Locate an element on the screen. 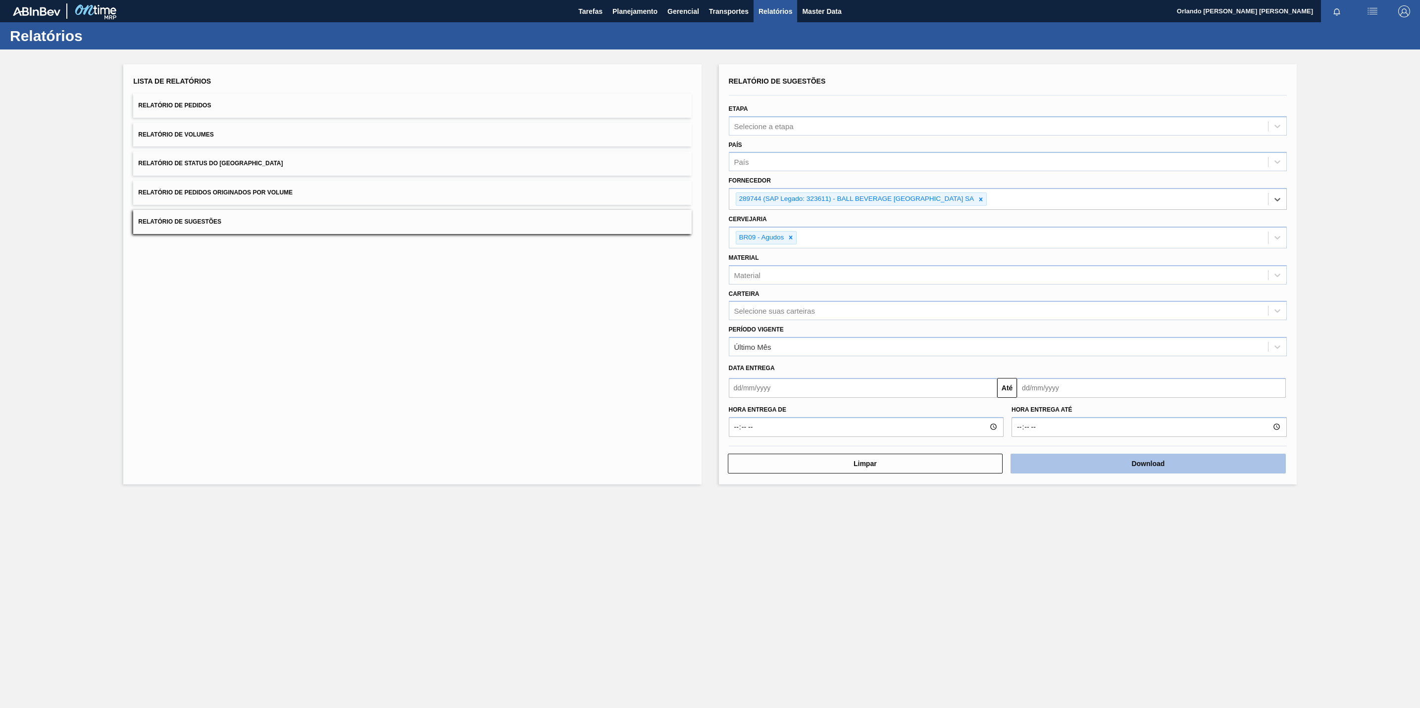 This screenshot has height=708, width=1420. button: Relatório de Pedidos Originados por Volume is located at coordinates (412, 193).